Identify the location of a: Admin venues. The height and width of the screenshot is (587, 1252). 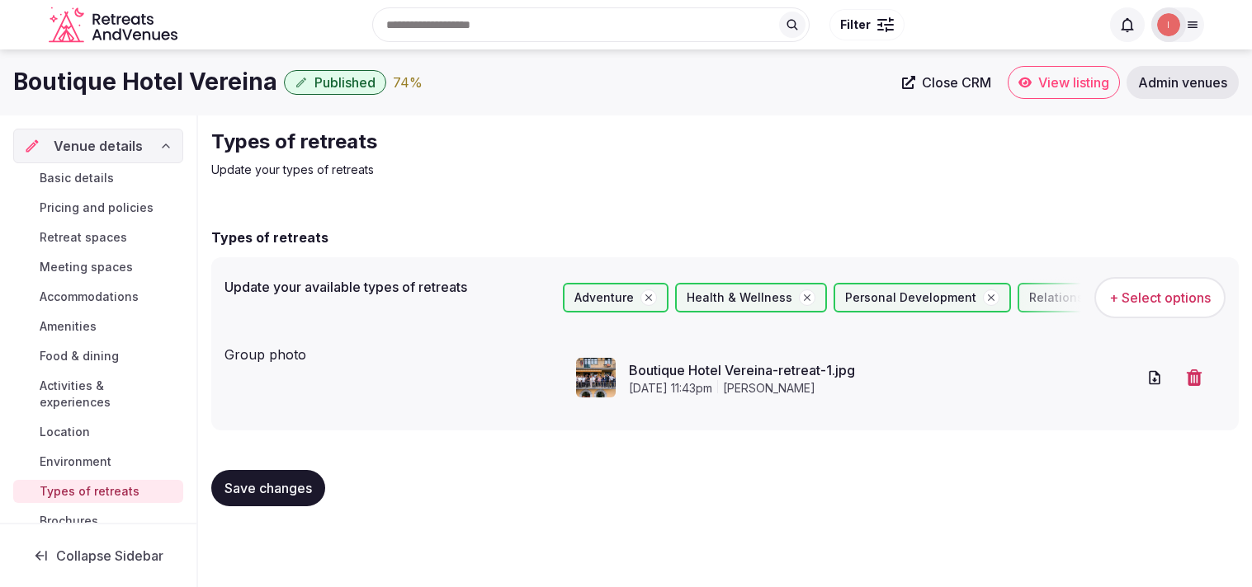
(1182, 83).